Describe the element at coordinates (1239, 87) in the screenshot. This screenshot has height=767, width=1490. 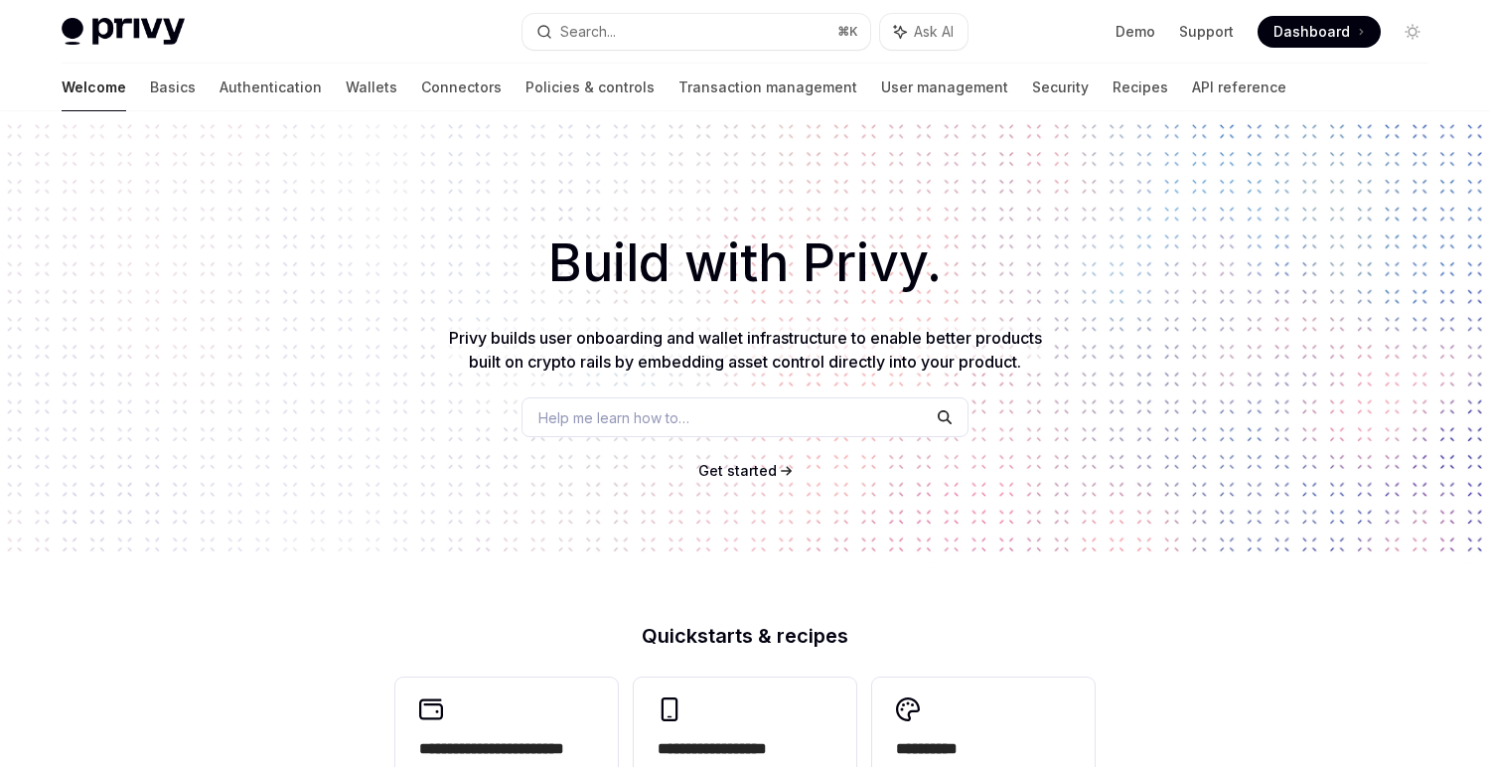
I see `a: API reference` at that location.